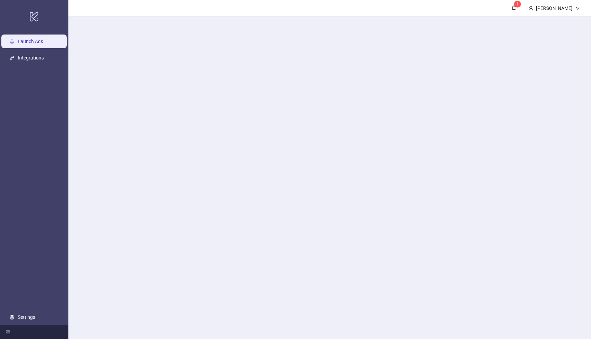 Image resolution: width=591 pixels, height=339 pixels. I want to click on a: Launch Ads, so click(30, 41).